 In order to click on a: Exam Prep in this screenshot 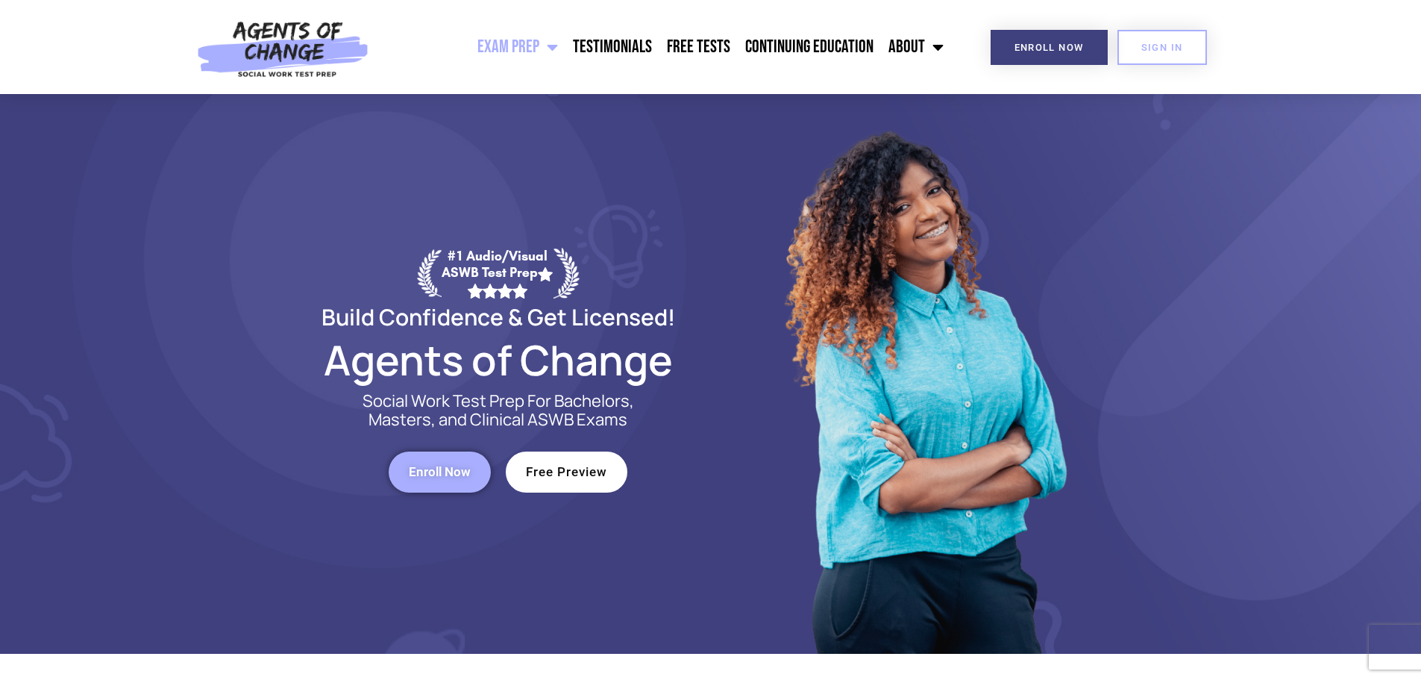, I will do `click(518, 47)`.